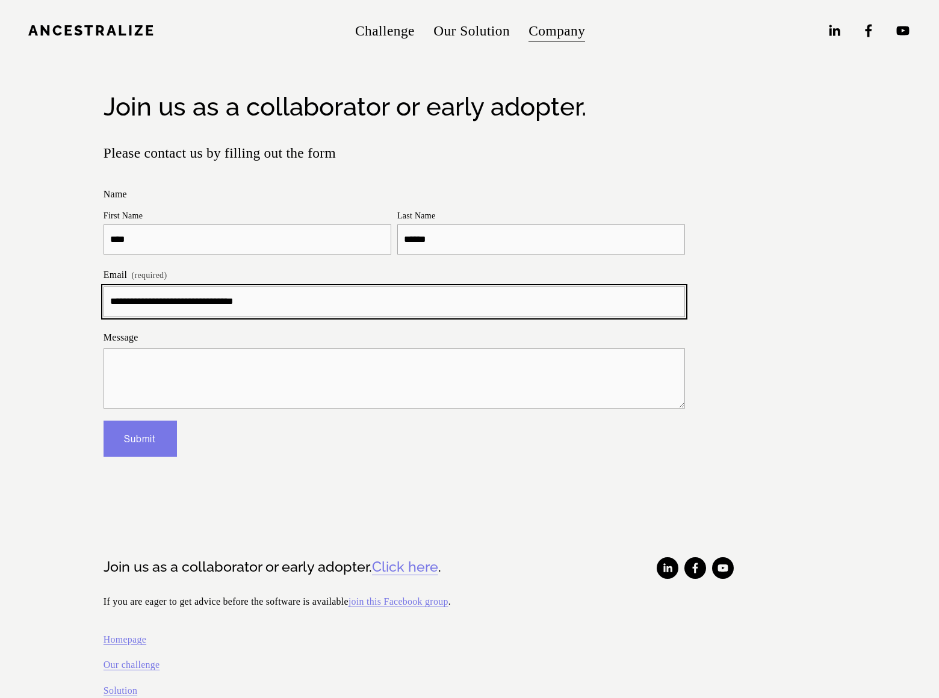  What do you see at coordinates (115, 194) in the screenshot?
I see `span: Name` at bounding box center [115, 194].